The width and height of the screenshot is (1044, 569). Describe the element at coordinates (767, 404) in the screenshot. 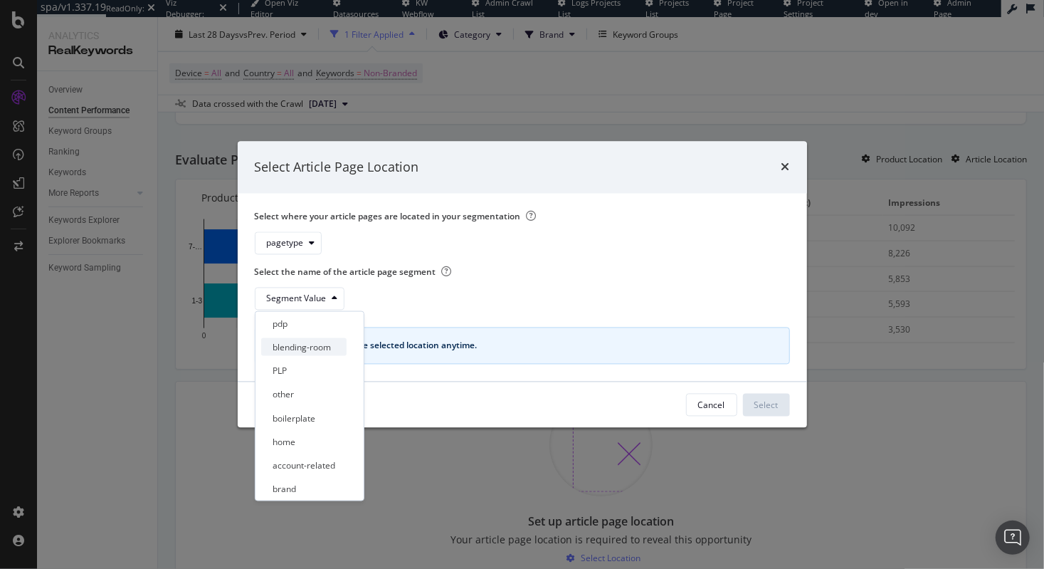

I see `div: Select` at that location.